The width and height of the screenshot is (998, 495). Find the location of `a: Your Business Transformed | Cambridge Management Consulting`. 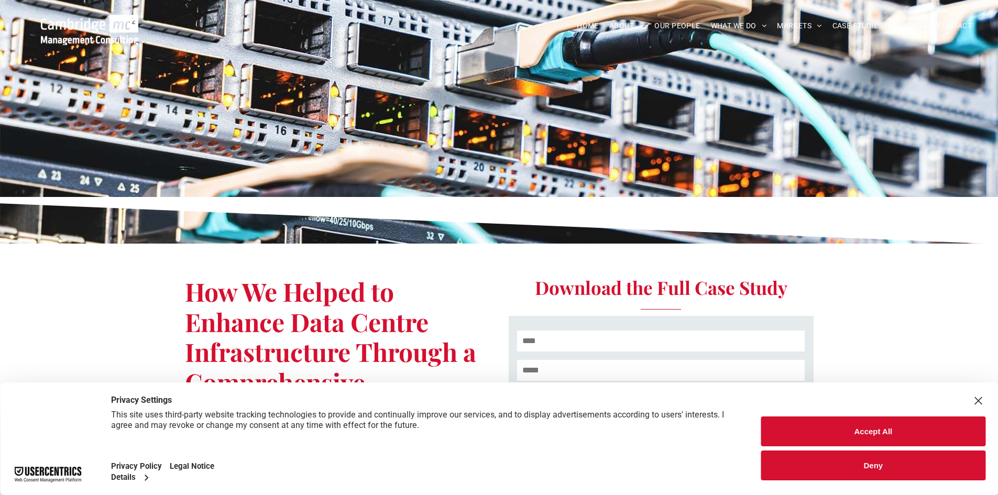

a: Your Business Transformed | Cambridge Management Consulting is located at coordinates (90, 21).